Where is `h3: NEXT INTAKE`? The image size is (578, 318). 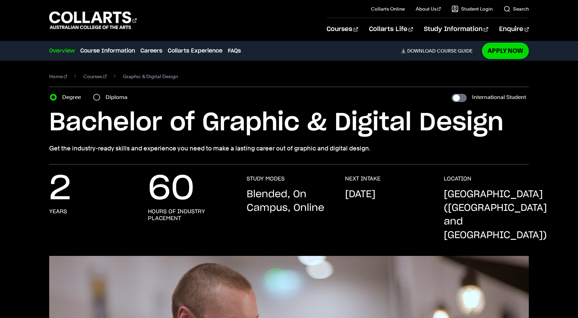 h3: NEXT INTAKE is located at coordinates (363, 179).